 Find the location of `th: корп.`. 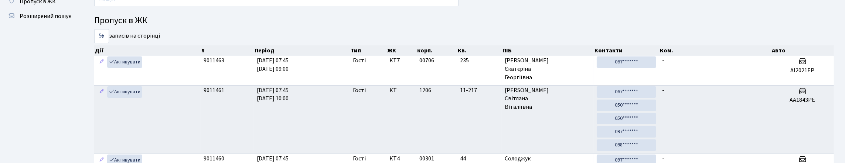

th: корп. is located at coordinates (437, 51).